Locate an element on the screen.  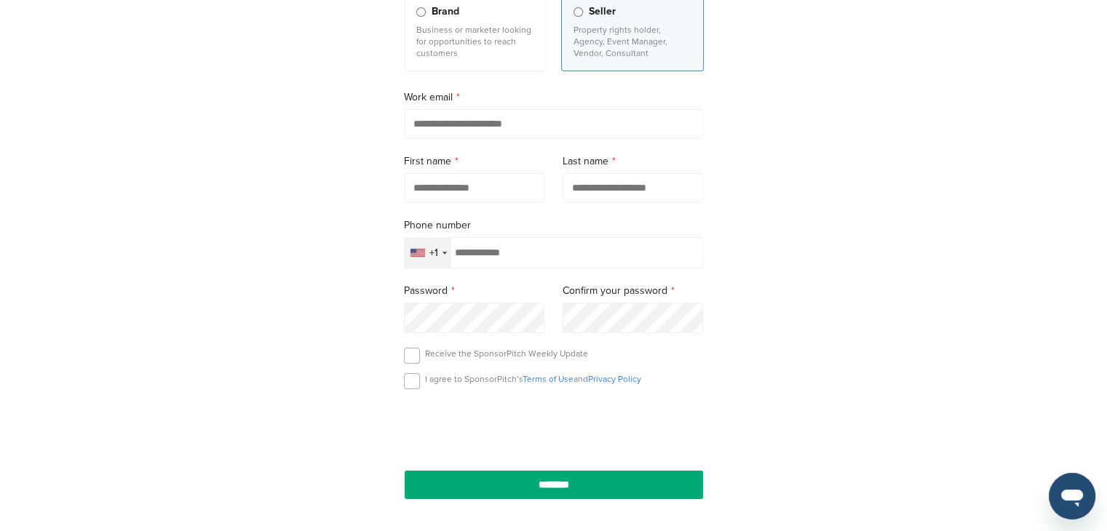
label: Phone number is located at coordinates (554, 226).